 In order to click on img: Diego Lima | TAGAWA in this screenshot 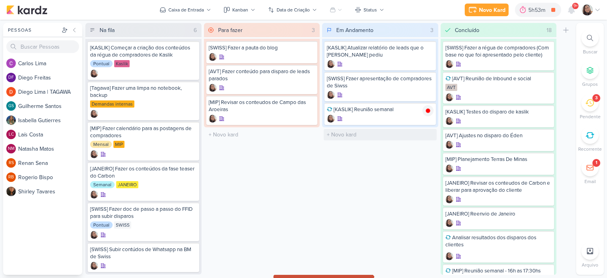, I will do `click(11, 92)`.